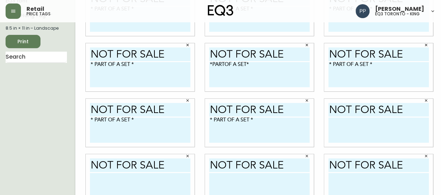 This screenshot has width=441, height=195. What do you see at coordinates (35, 9) in the screenshot?
I see `span: Retail` at bounding box center [35, 9].